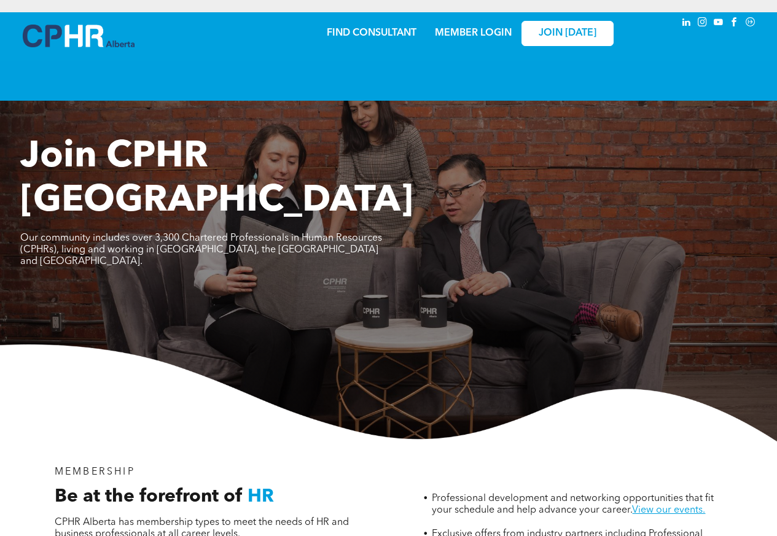  What do you see at coordinates (372, 33) in the screenshot?
I see `a: FIND CONSULTANT` at bounding box center [372, 33].